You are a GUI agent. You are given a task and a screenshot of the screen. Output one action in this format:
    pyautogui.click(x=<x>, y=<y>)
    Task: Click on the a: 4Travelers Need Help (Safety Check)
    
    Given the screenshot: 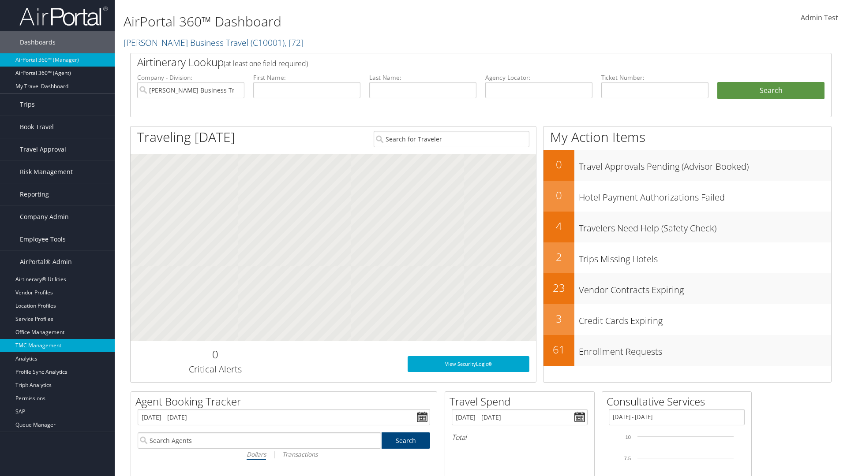 What is the action you would take?
    pyautogui.click(x=687, y=227)
    